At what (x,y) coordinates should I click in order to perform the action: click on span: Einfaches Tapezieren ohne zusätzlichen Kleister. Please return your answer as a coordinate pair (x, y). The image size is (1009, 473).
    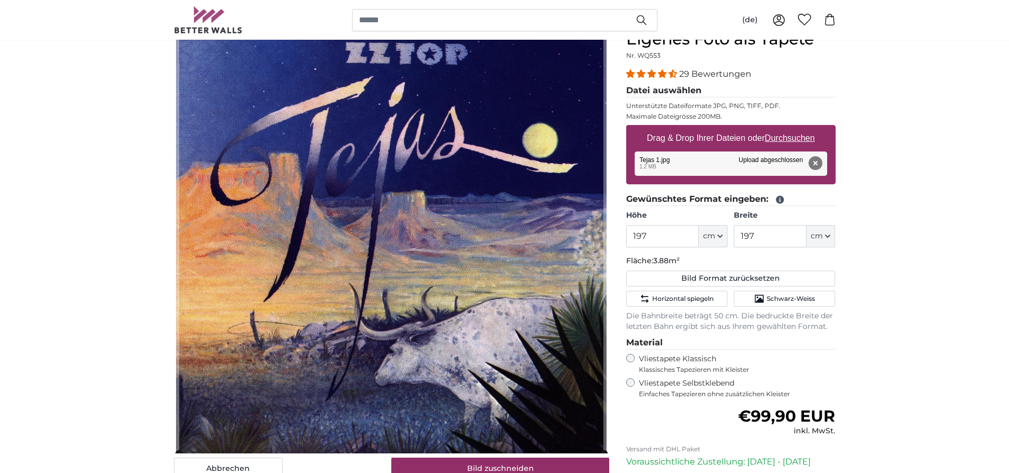
    Looking at the image, I should click on (737, 394).